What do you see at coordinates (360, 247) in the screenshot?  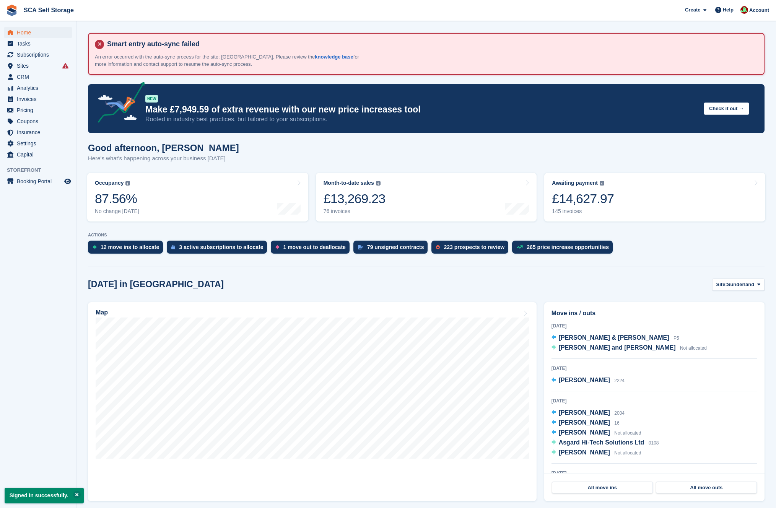 I see `img: contract_signature_icon-13c848040528278c33f63329250d36e43548de30e8caae1d1a13099fd9432cc5.svg` at bounding box center [360, 247].